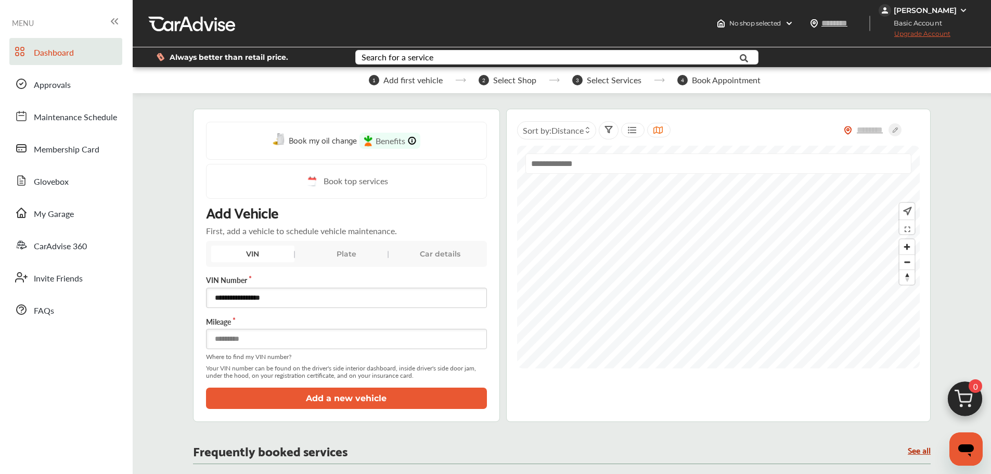  I want to click on span: MENU, so click(23, 23).